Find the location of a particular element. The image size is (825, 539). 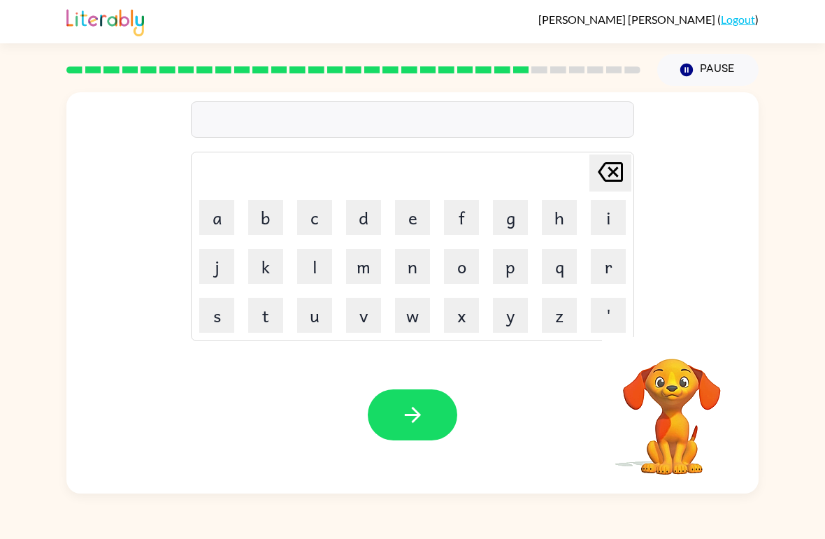

button: g is located at coordinates (510, 217).